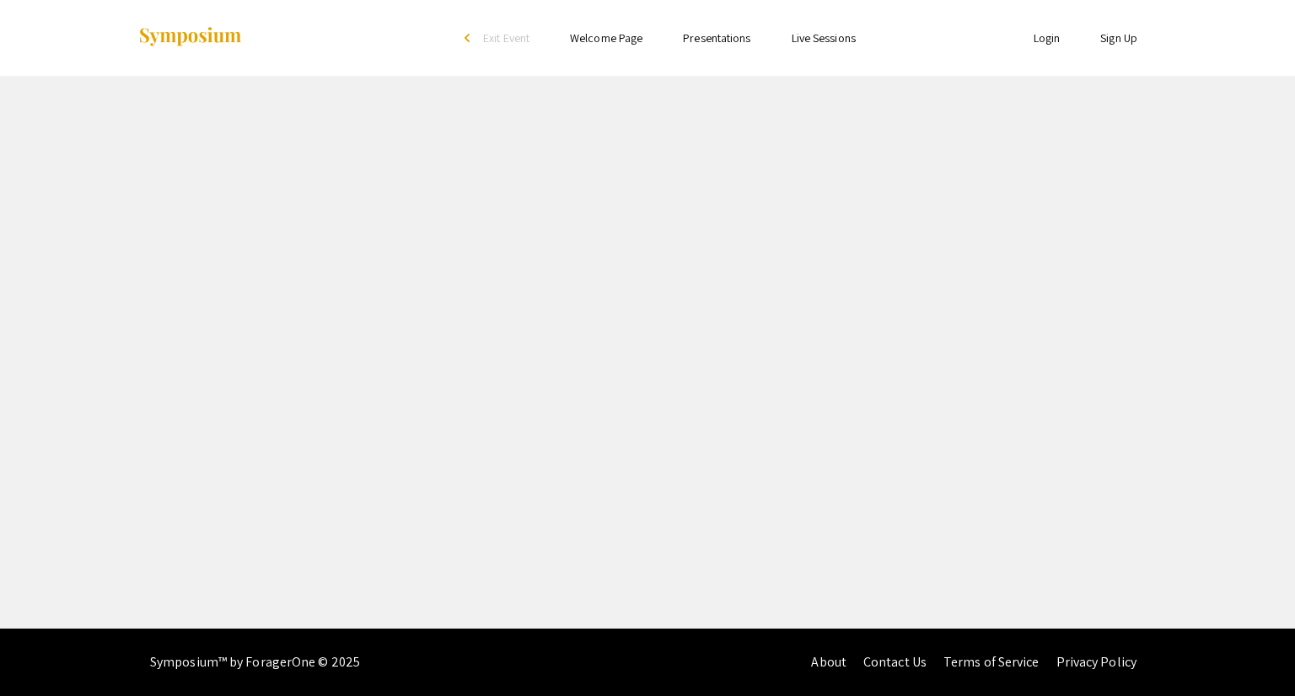 The image size is (1295, 696). Describe the element at coordinates (991, 662) in the screenshot. I see `a: Terms of Service` at that location.